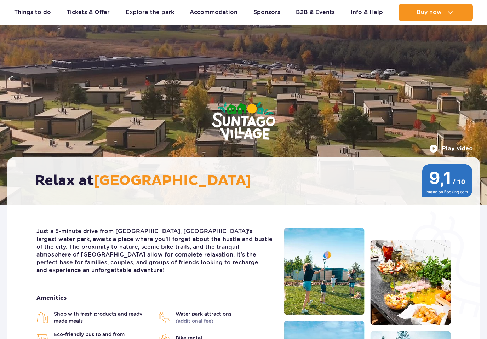 The image size is (487, 339). What do you see at coordinates (447, 181) in the screenshot?
I see `img: 9,1/10 wg ocen z Booking.com` at bounding box center [447, 181].